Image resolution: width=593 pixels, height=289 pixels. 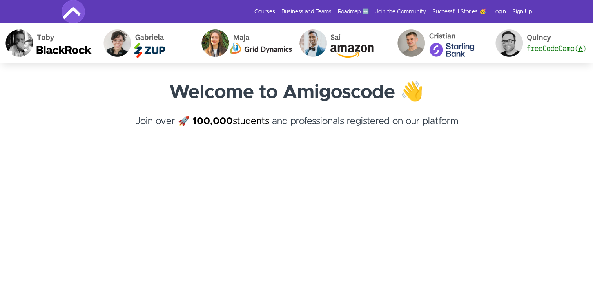 I want to click on h4: Join over 🚀 and professionals registered on our platform, so click(x=296, y=128).